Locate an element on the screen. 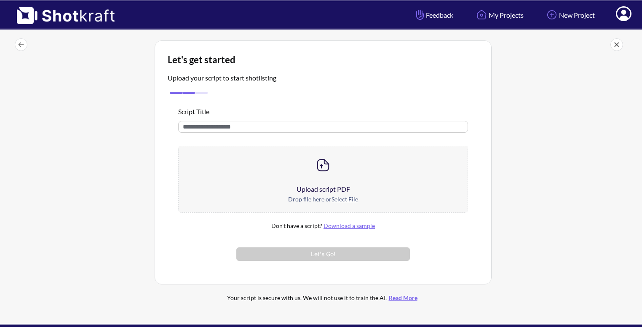 Image resolution: width=642 pixels, height=327 pixels. img: Home Icon is located at coordinates (482, 15).